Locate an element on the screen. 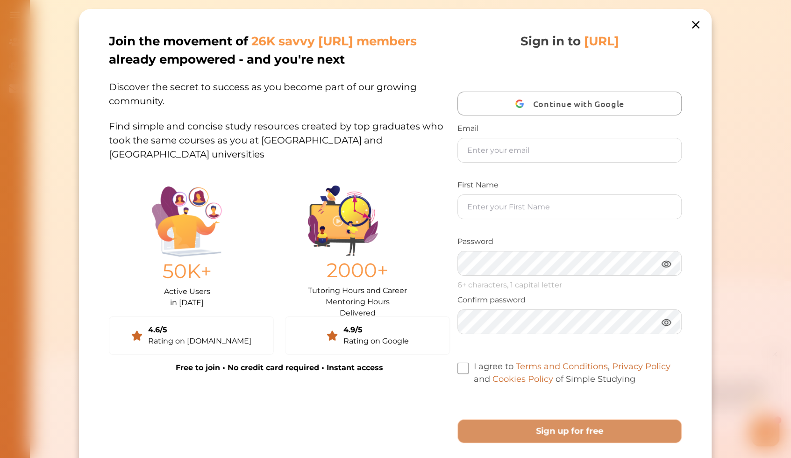  button: Sign up for free is located at coordinates (570, 431).